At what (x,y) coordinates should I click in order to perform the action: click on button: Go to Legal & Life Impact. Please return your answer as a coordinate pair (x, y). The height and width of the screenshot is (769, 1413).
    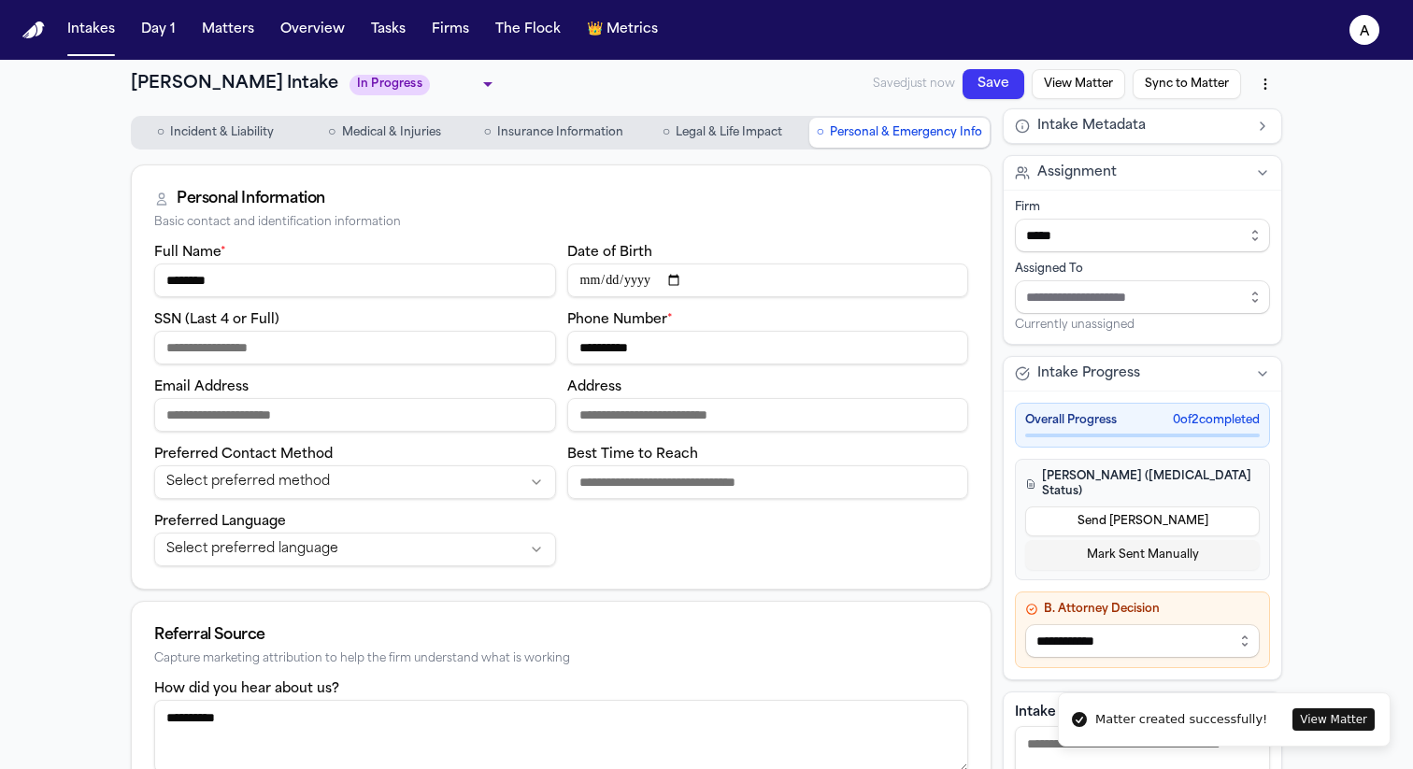
    Looking at the image, I should click on (722, 133).